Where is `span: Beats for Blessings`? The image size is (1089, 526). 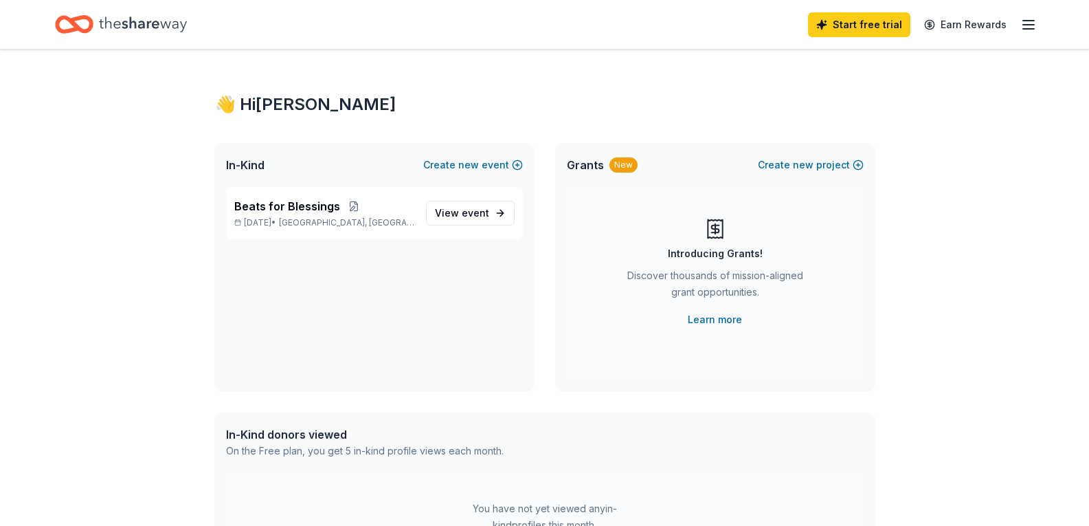
span: Beats for Blessings is located at coordinates (287, 206).